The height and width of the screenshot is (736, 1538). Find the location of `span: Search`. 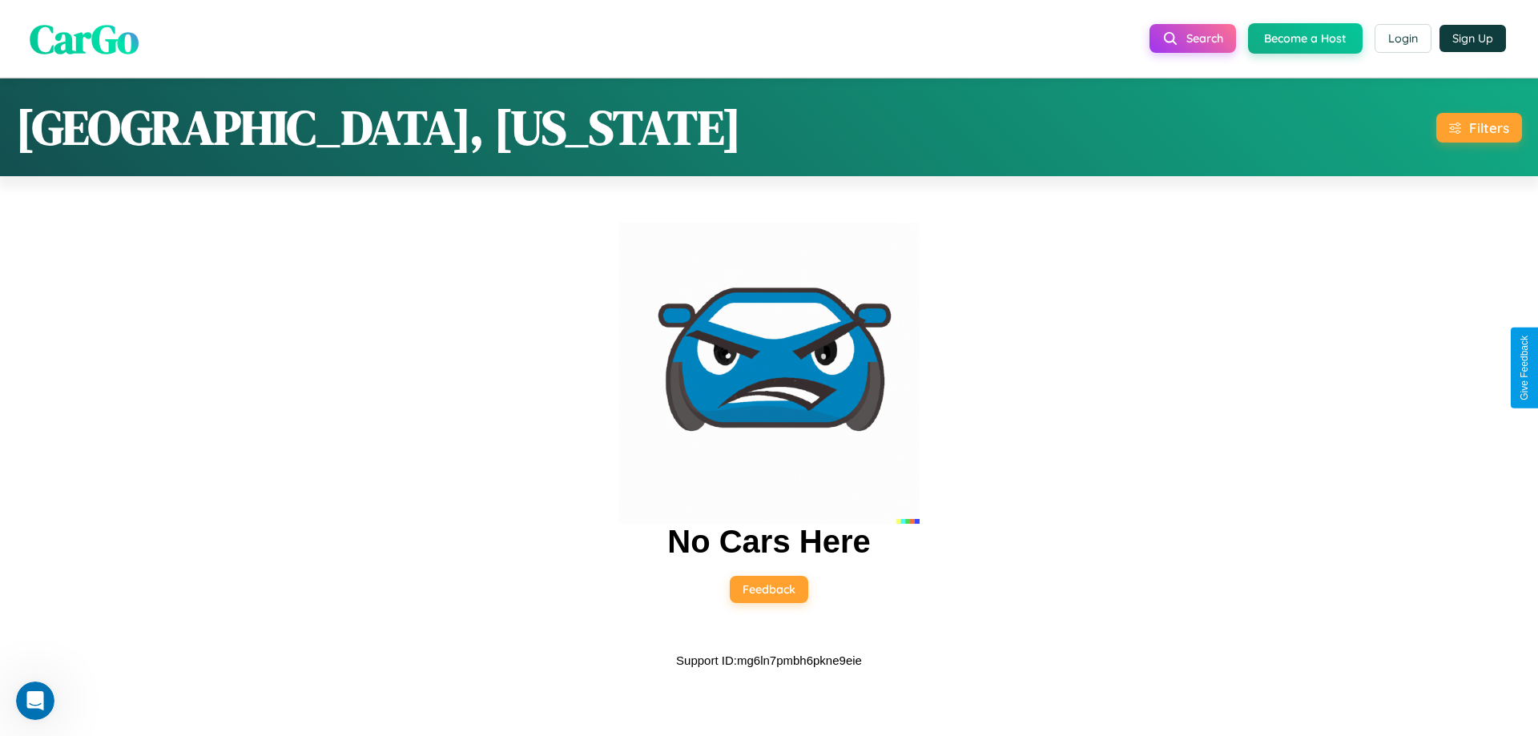

span: Search is located at coordinates (1205, 38).